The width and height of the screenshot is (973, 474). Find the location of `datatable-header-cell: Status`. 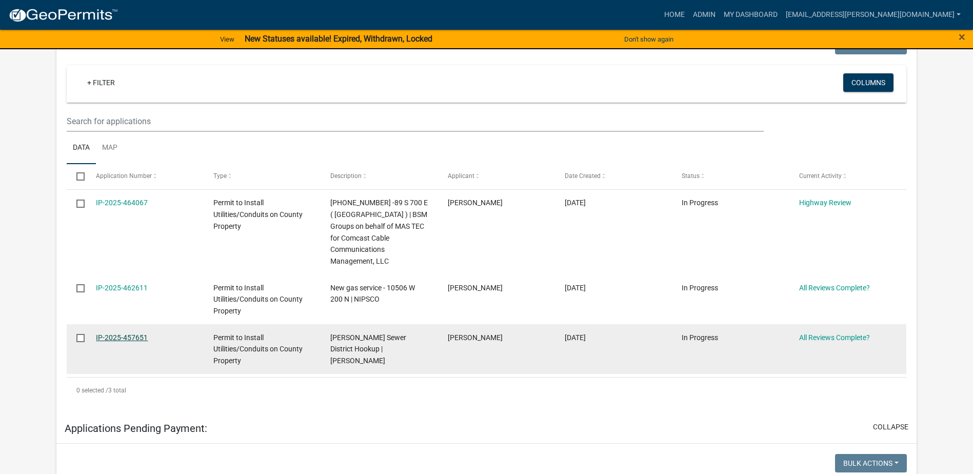

datatable-header-cell: Status is located at coordinates (730, 176).